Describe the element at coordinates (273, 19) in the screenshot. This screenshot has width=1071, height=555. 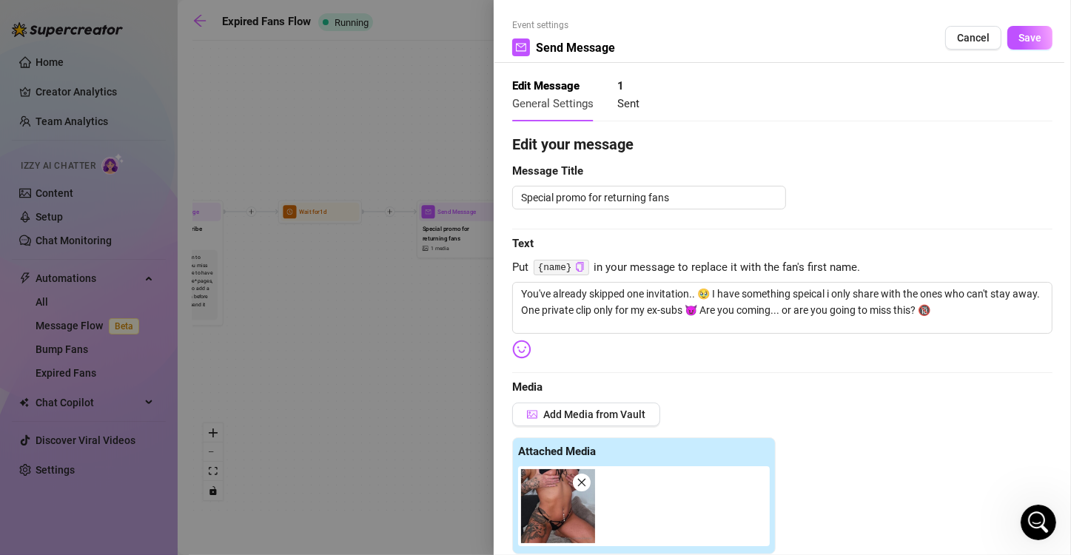
I see `div: Close` at that location.